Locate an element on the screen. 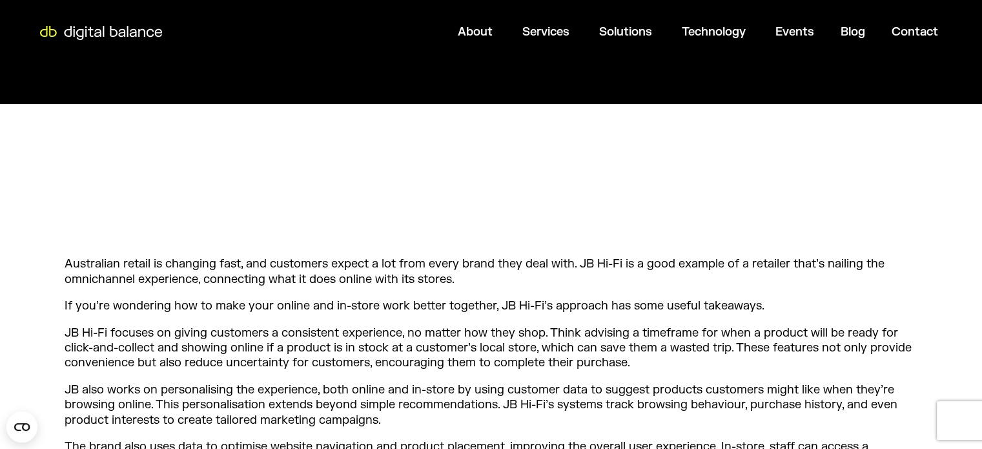 This screenshot has height=449, width=982. p: Australian retail is changing fast, and customers expect a lot from every brand they deal with. J... is located at coordinates (491, 271).